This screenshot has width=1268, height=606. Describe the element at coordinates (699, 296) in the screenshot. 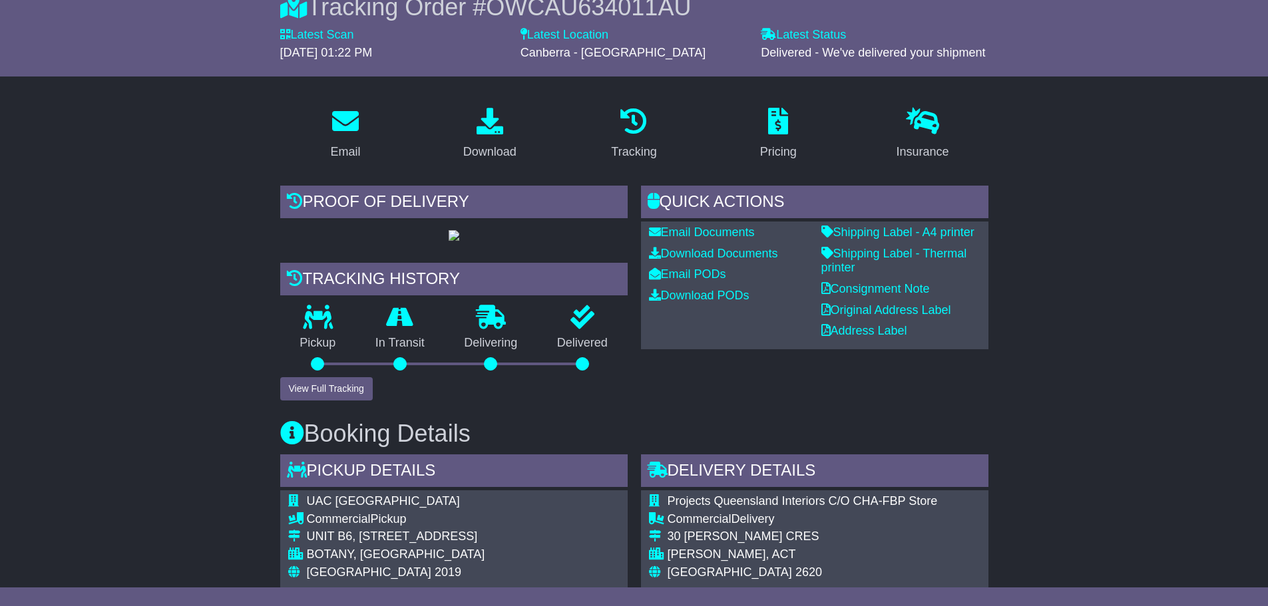

I see `a: Download PODs` at that location.